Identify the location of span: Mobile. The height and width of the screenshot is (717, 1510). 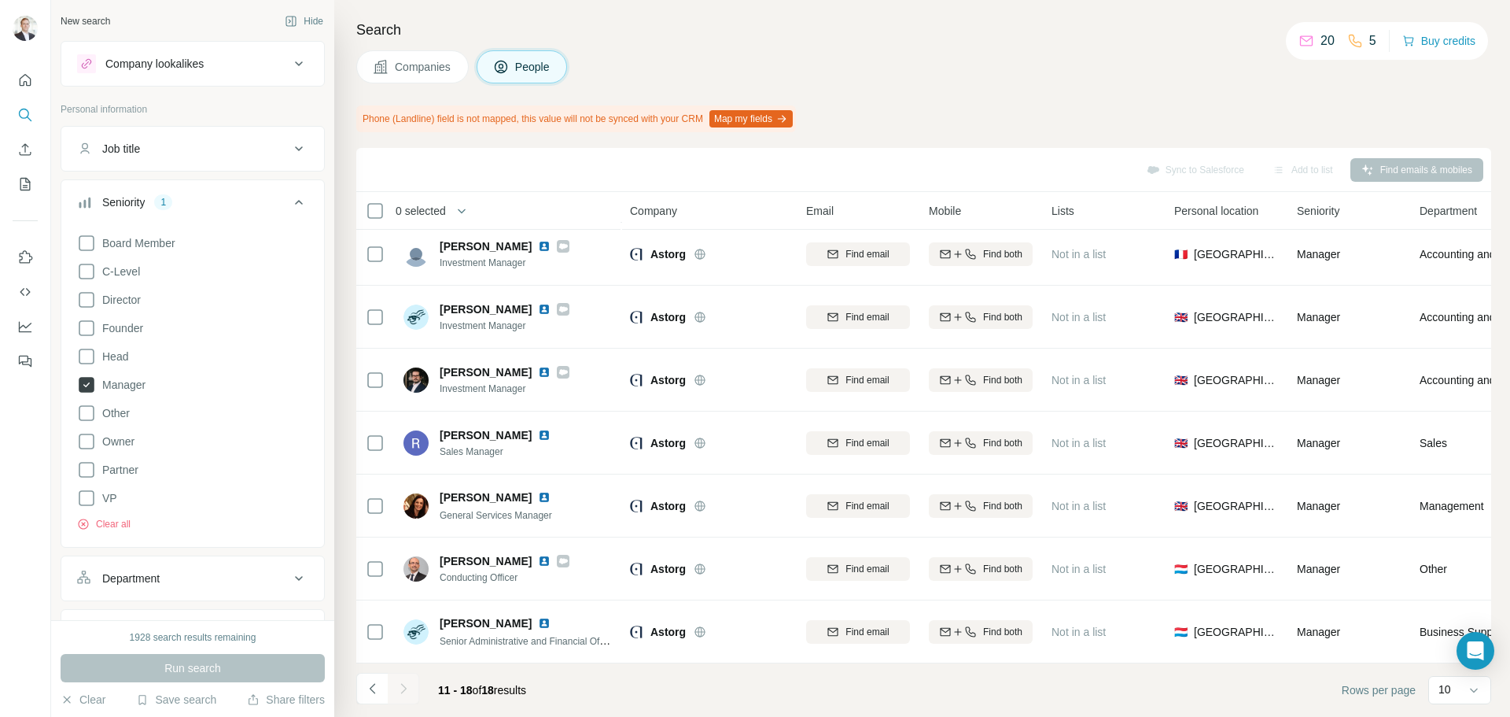
(945, 211).